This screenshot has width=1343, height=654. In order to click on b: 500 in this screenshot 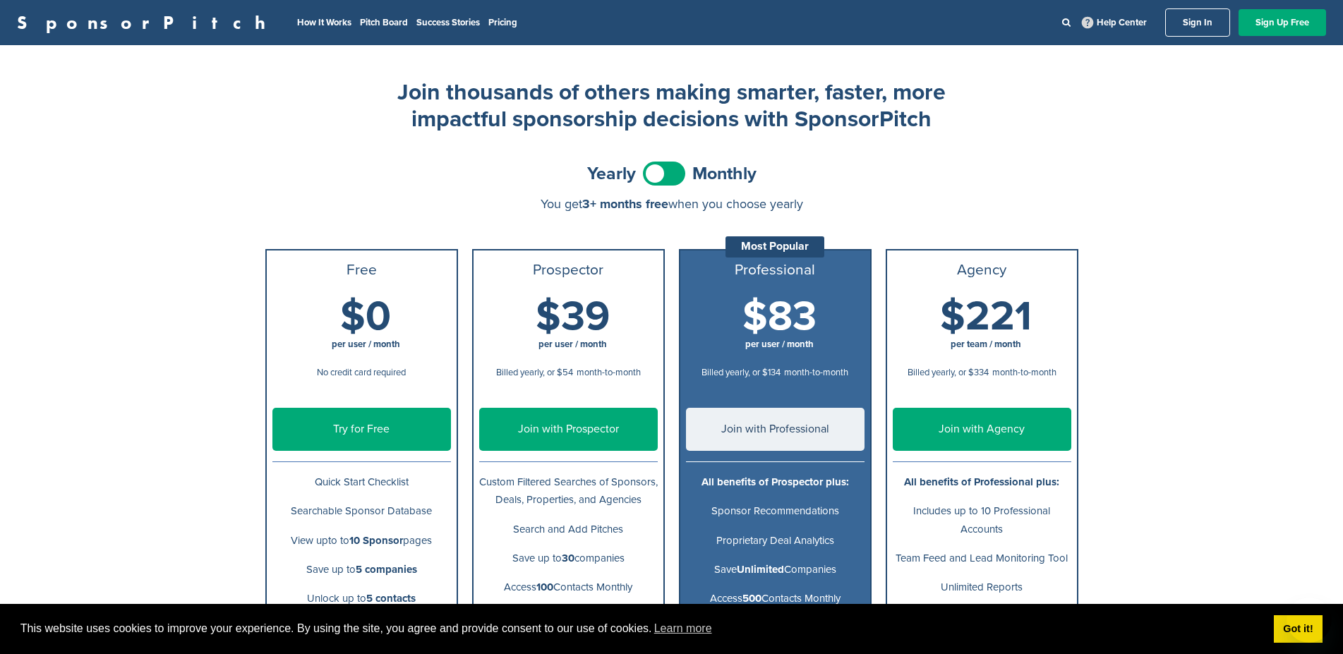, I will do `click(752, 598)`.